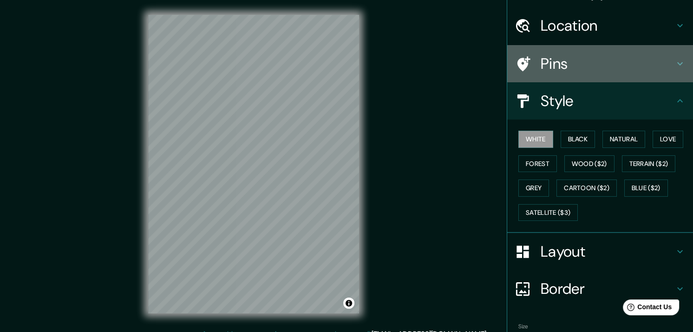  Describe the element at coordinates (254, 164) in the screenshot. I see `canvas: Map` at that location.